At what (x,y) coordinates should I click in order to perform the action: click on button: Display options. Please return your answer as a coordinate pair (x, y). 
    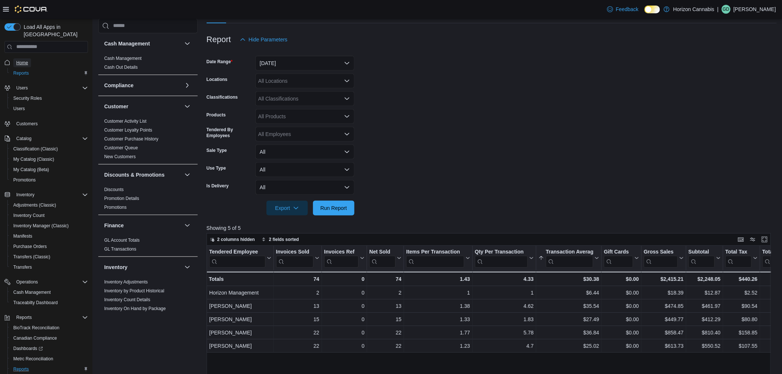
    Looking at the image, I should click on (753, 239).